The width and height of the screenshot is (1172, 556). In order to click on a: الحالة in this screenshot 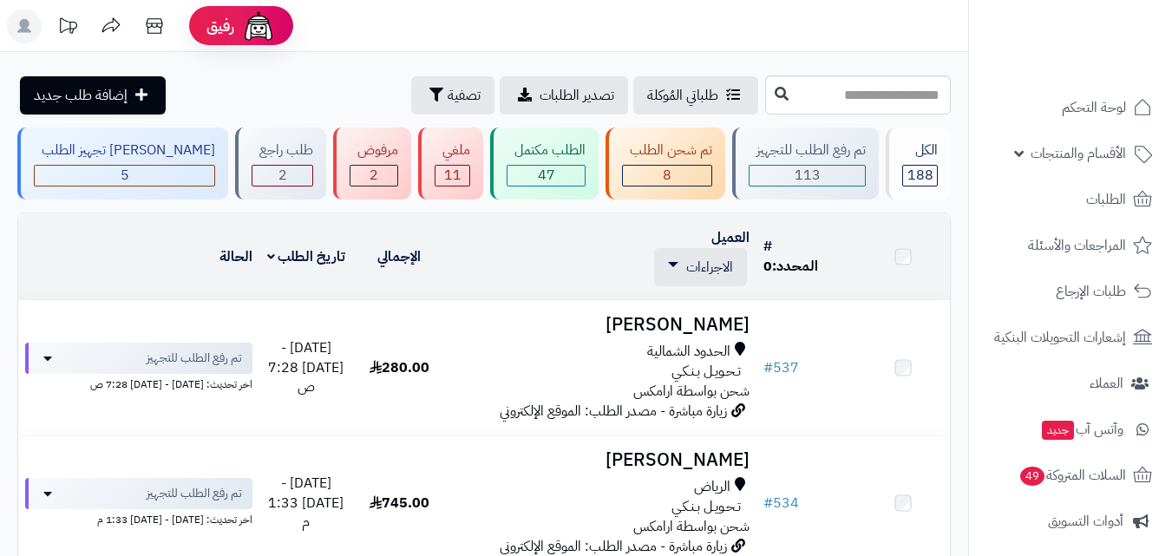, I will do `click(236, 257)`.